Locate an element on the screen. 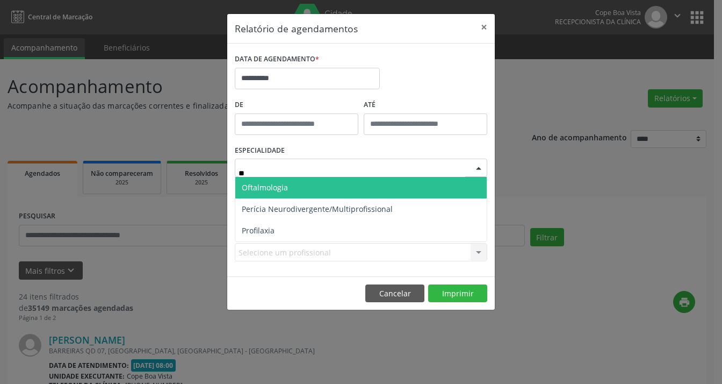  label: DATA DE AGENDAMENTO is located at coordinates (277, 59).